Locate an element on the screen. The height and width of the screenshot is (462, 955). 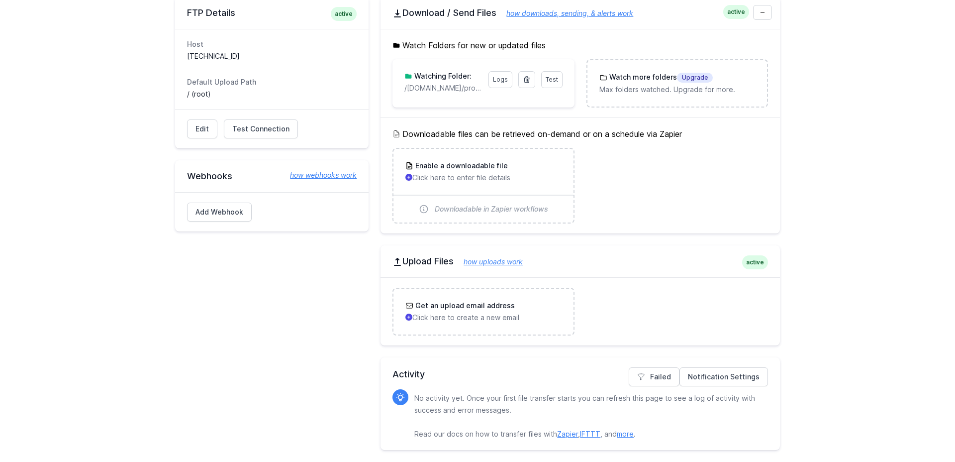
p: No activity yet. Once your first file transfer starts you can refresh this page to see a log of a... is located at coordinates (587, 416).